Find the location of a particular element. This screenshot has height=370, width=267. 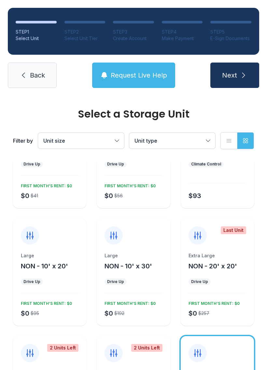

span: NON - 10' x 30' is located at coordinates (128, 266).